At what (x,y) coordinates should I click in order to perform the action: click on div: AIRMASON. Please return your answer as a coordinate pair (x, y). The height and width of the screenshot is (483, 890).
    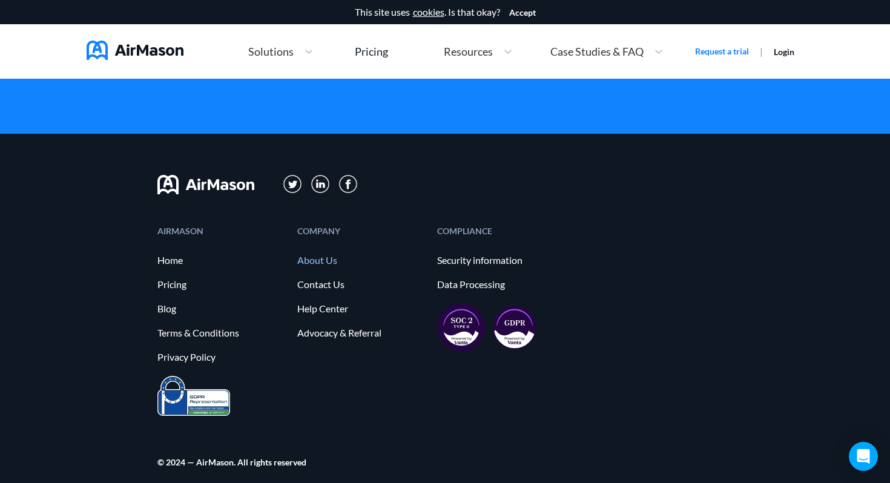
    Looking at the image, I should click on (221, 231).